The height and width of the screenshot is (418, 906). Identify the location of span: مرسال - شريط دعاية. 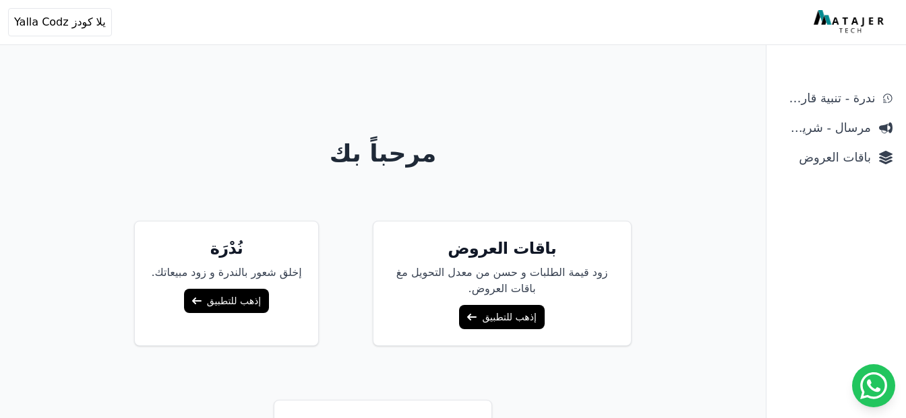
(825, 128).